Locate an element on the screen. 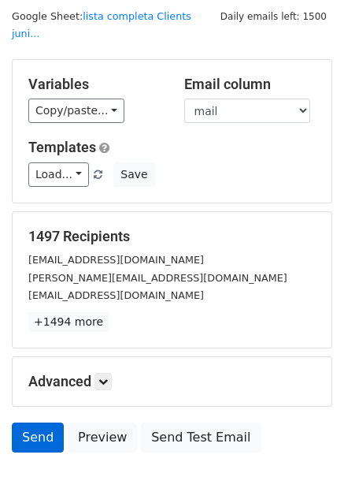  a: Daily emails left: 1500 is located at coordinates (273, 16).